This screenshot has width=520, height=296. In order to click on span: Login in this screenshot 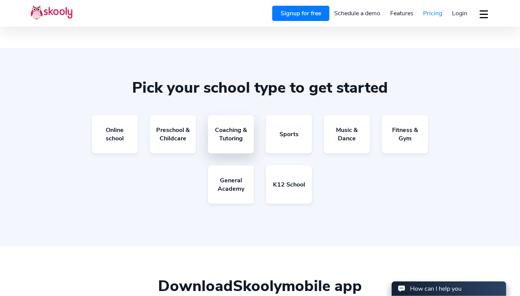, I will do `click(460, 13)`.